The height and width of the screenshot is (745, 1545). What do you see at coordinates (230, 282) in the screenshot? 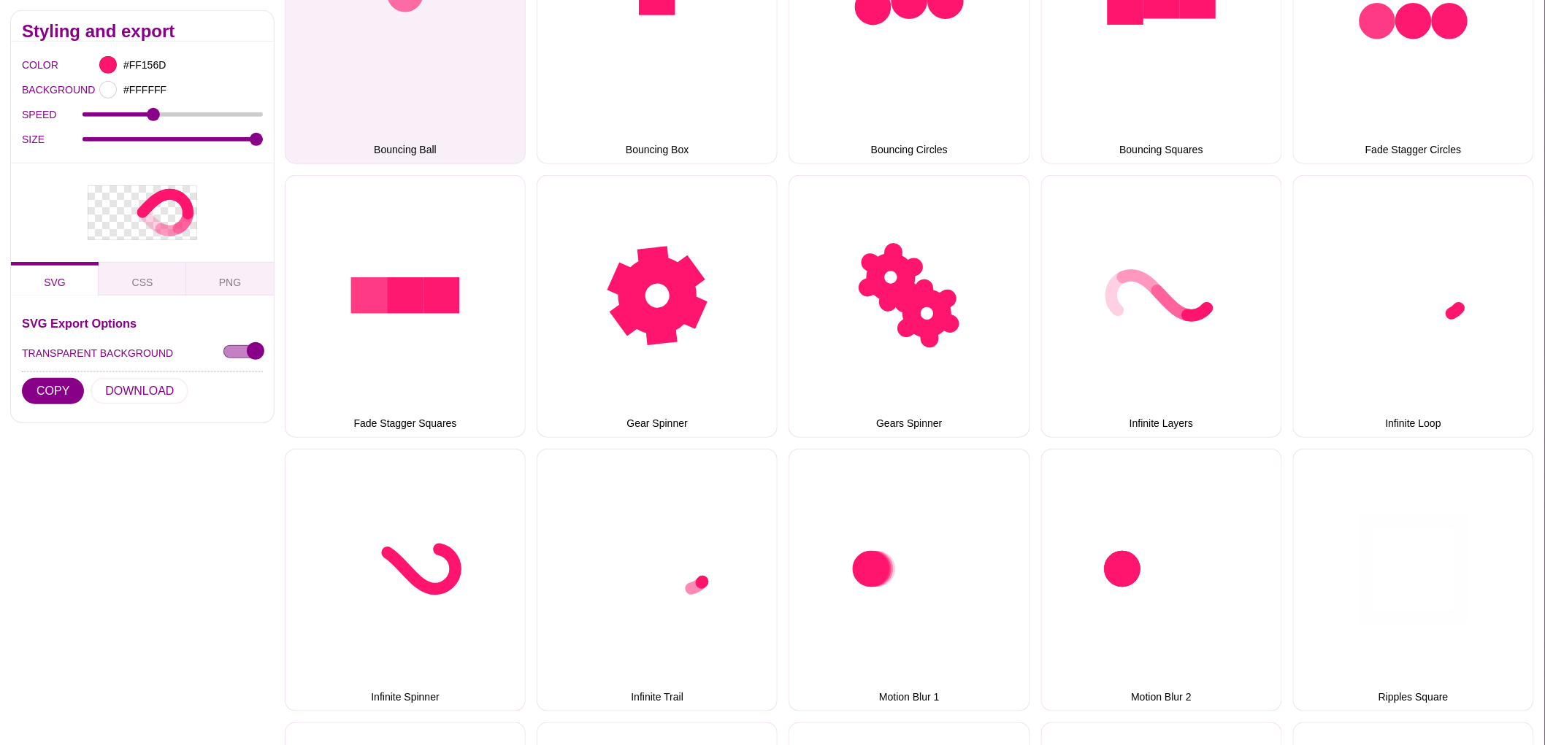
I see `span: PNG` at bounding box center [230, 282].